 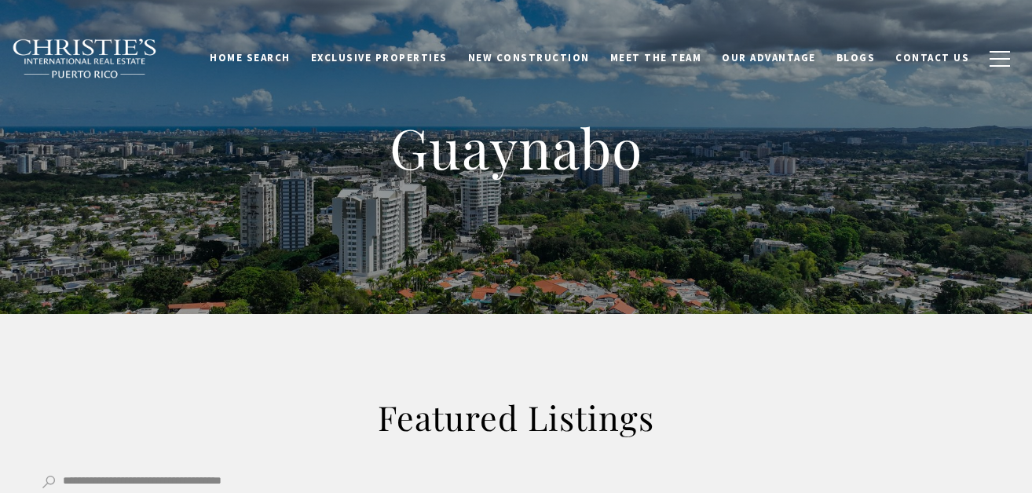 What do you see at coordinates (379, 58) in the screenshot?
I see `a: Exclusive Properties` at bounding box center [379, 58].